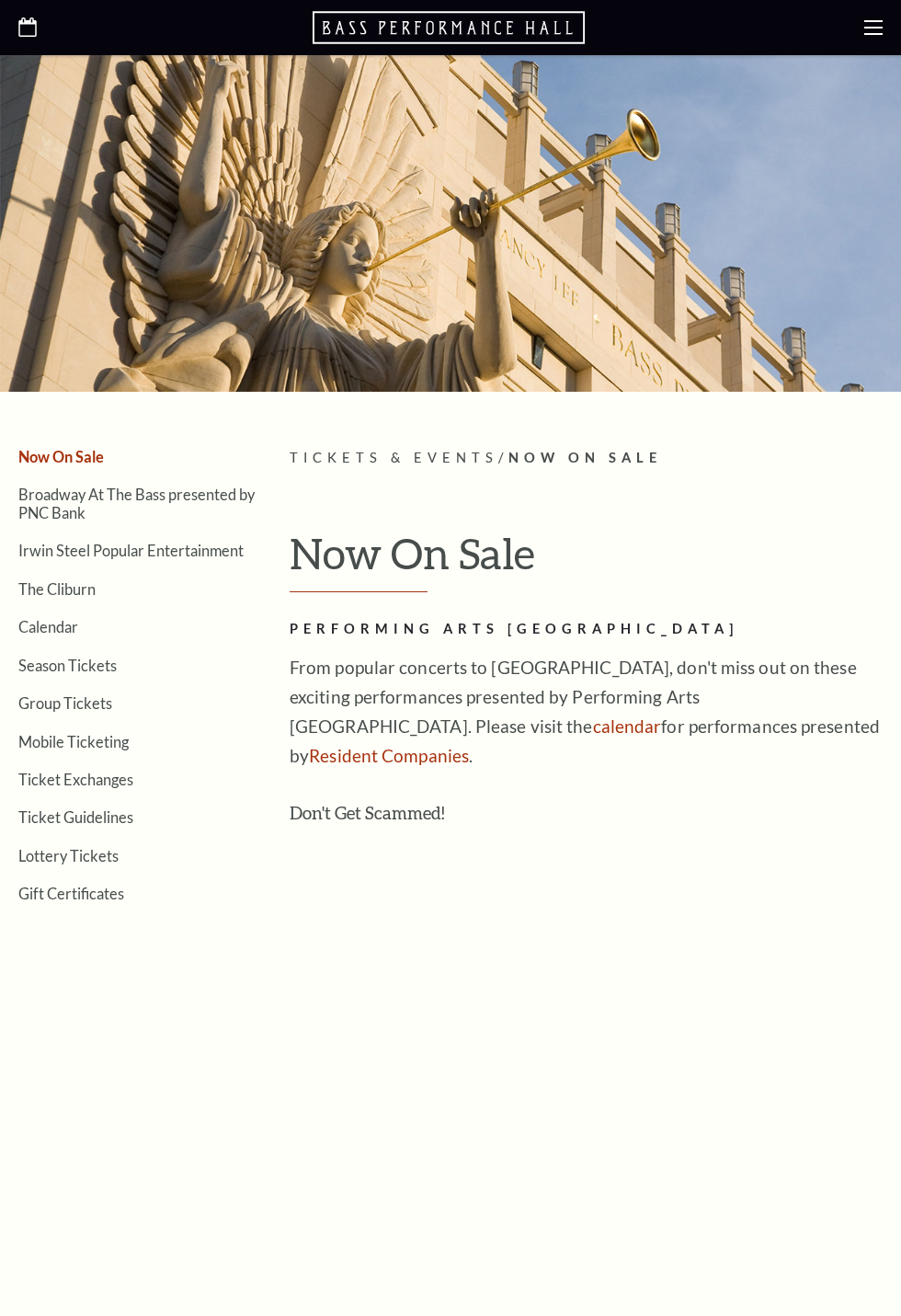  What do you see at coordinates (584, 457) in the screenshot?
I see `span: Now On Sale` at bounding box center [584, 457].